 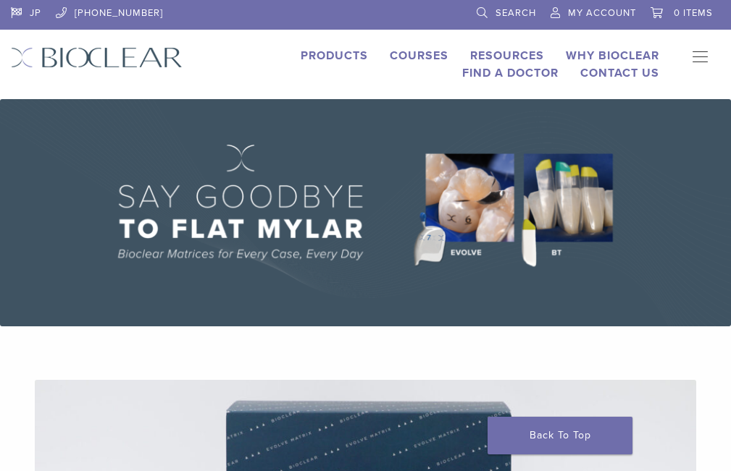 What do you see at coordinates (516, 13) in the screenshot?
I see `span: Search` at bounding box center [516, 13].